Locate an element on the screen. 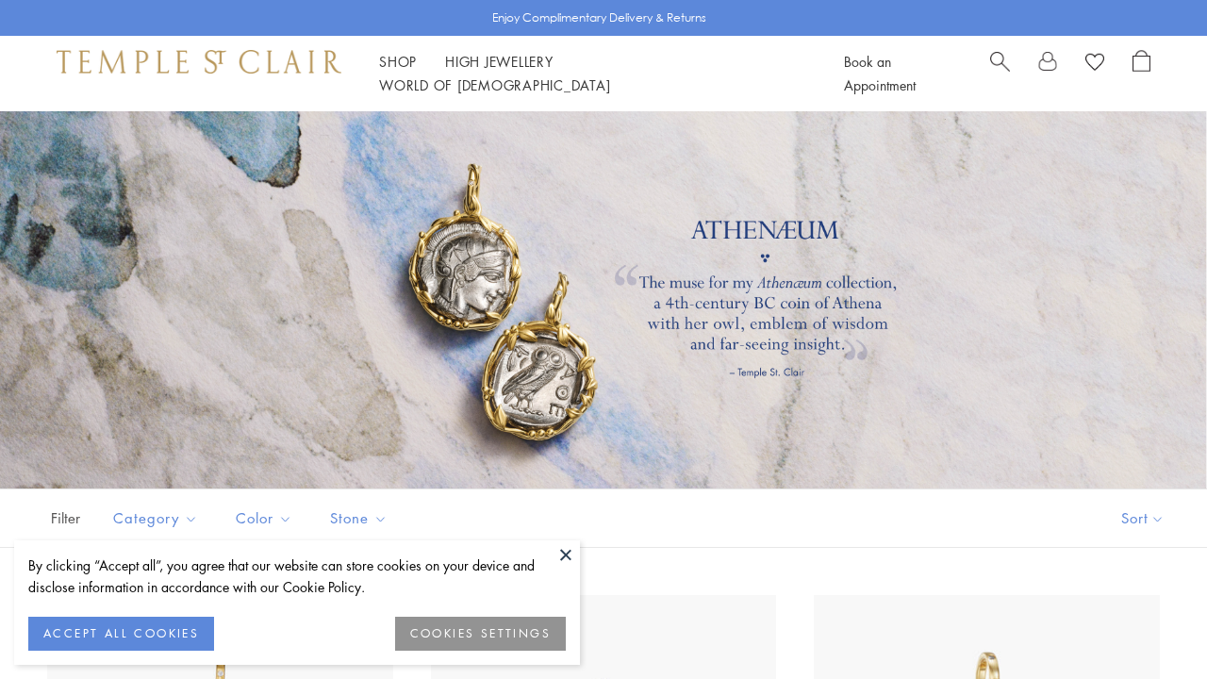  a: ShopShop is located at coordinates (398, 61).